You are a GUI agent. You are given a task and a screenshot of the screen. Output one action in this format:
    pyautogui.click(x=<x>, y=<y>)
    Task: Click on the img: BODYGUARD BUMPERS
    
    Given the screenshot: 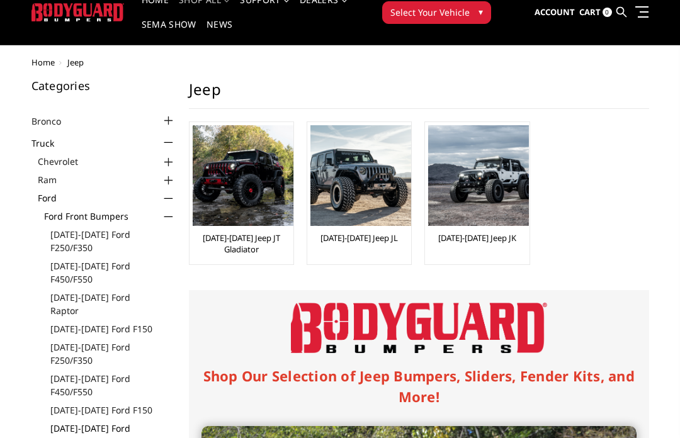 What is the action you would take?
    pyautogui.click(x=77, y=13)
    